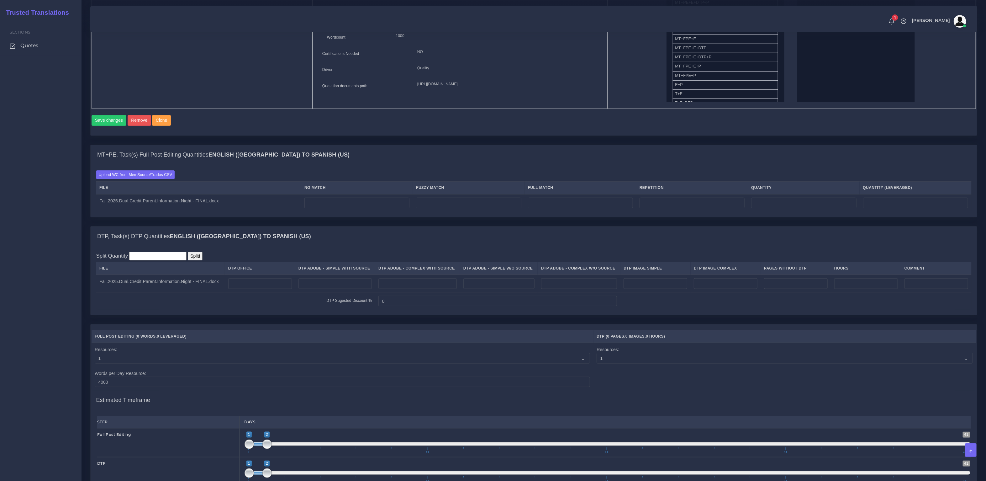 This screenshot has height=481, width=986. Describe the element at coordinates (692, 188) in the screenshot. I see `th: Repetition` at that location.